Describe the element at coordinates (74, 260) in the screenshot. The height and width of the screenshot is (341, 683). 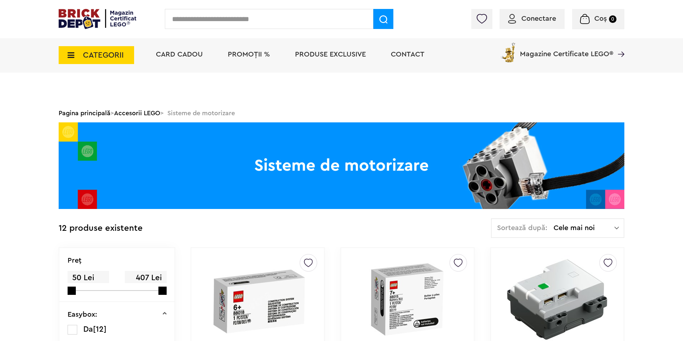
I see `p: Preţ` at that location.